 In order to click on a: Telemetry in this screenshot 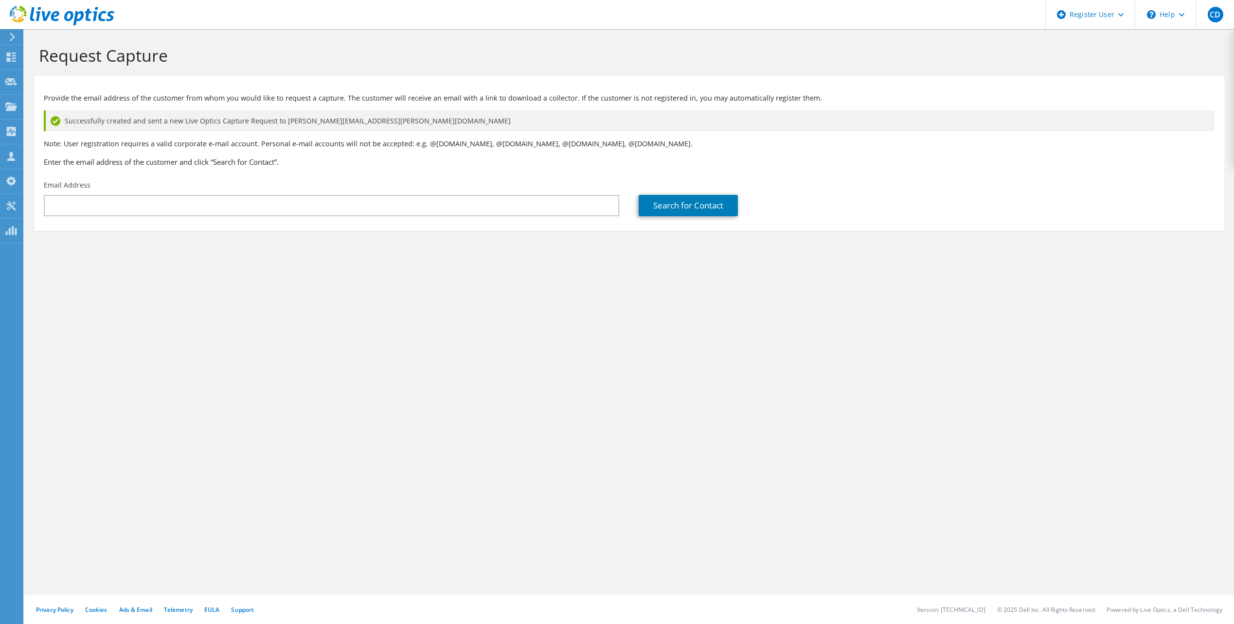, I will do `click(178, 610)`.